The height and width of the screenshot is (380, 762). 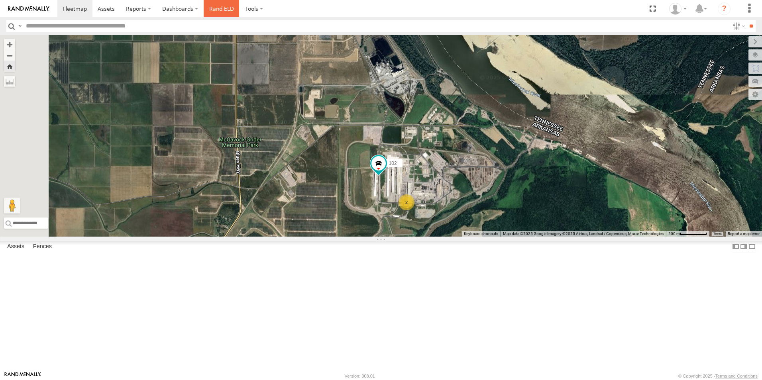 What do you see at coordinates (481, 234) in the screenshot?
I see `button: Keyboard shortcuts` at bounding box center [481, 234].